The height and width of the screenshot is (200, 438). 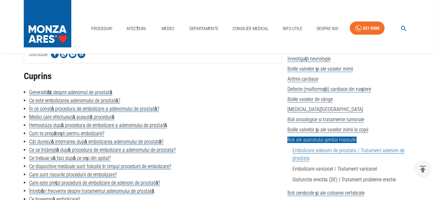 I want to click on a: Afecțiuni, so click(x=136, y=29).